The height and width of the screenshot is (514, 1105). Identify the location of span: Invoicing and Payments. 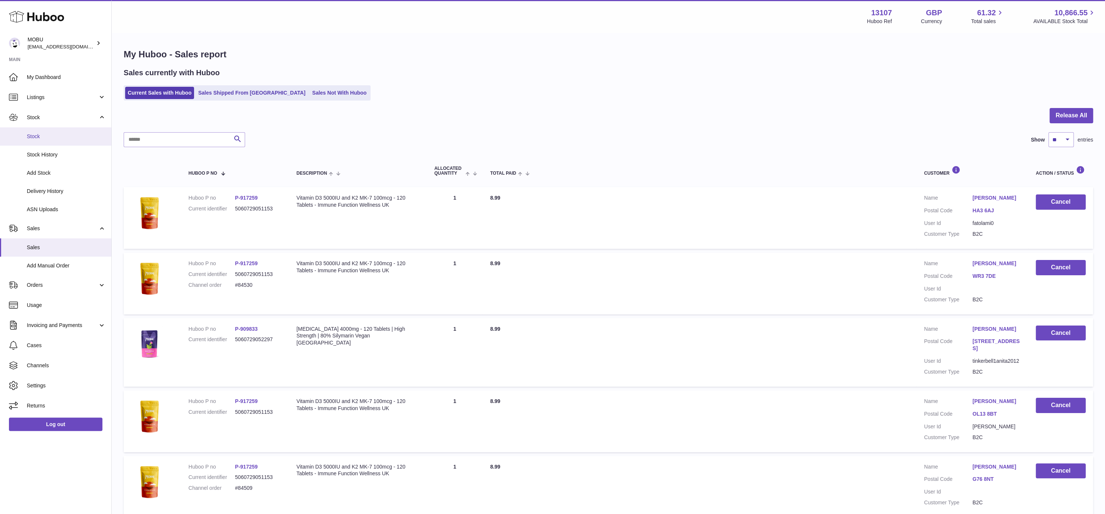
(62, 325).